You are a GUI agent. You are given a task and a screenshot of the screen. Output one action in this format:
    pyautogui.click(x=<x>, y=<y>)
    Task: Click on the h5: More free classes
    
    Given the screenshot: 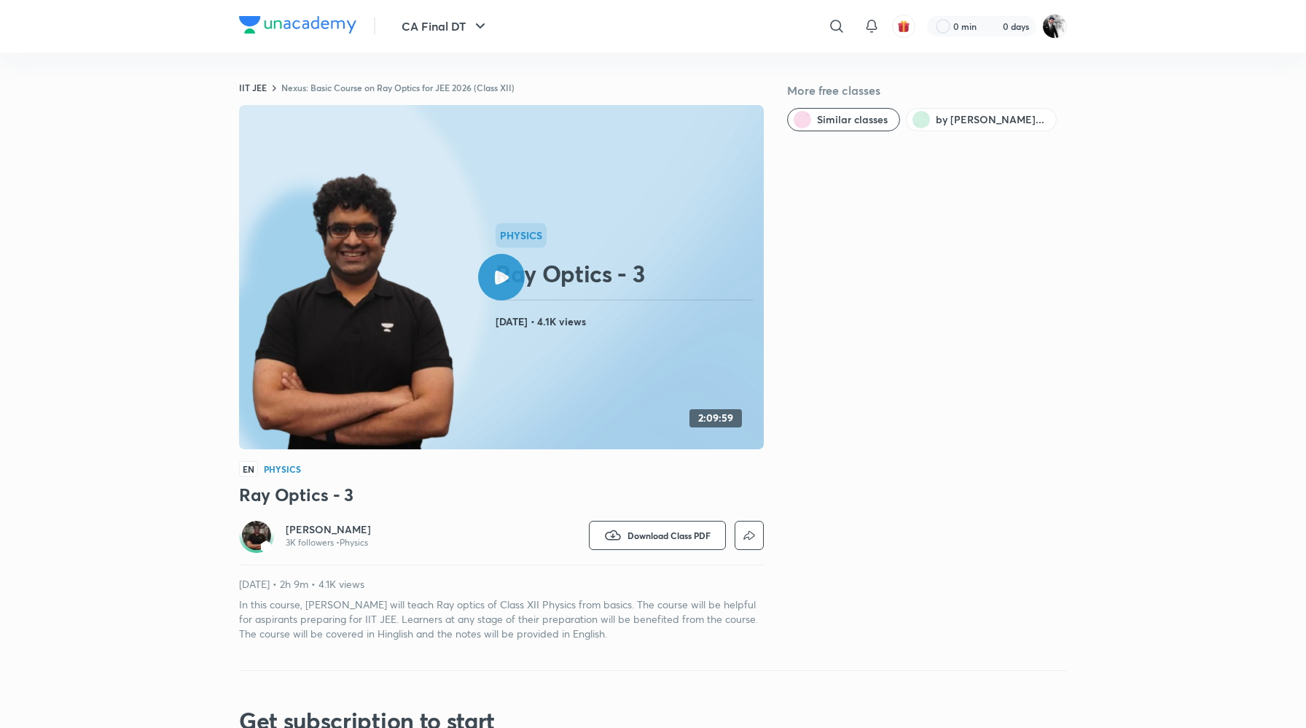 What is the action you would take?
    pyautogui.click(x=927, y=90)
    